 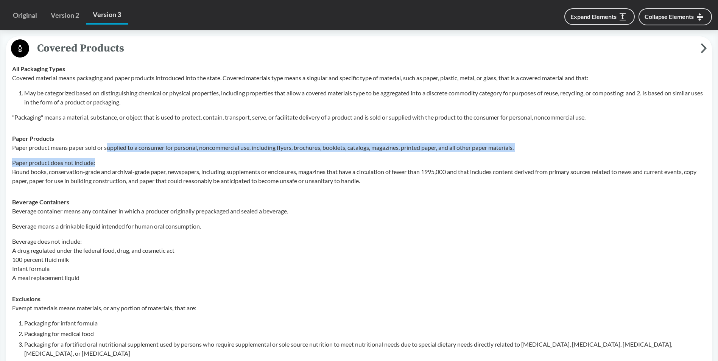 What do you see at coordinates (359, 308) in the screenshot?
I see `p: Exempt materials means materials, or any portion of materials, that are:` at bounding box center [359, 308].